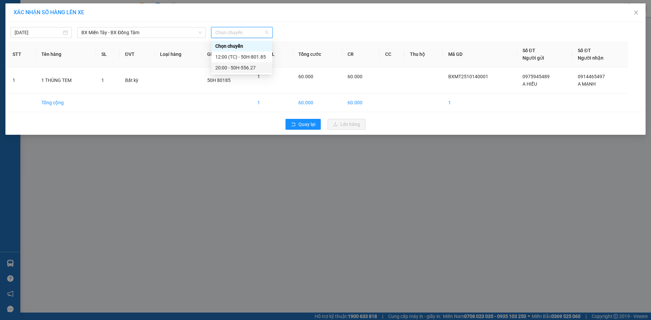  What do you see at coordinates (586, 84) in the screenshot?
I see `span: A MẠNH` at bounding box center [586, 84].